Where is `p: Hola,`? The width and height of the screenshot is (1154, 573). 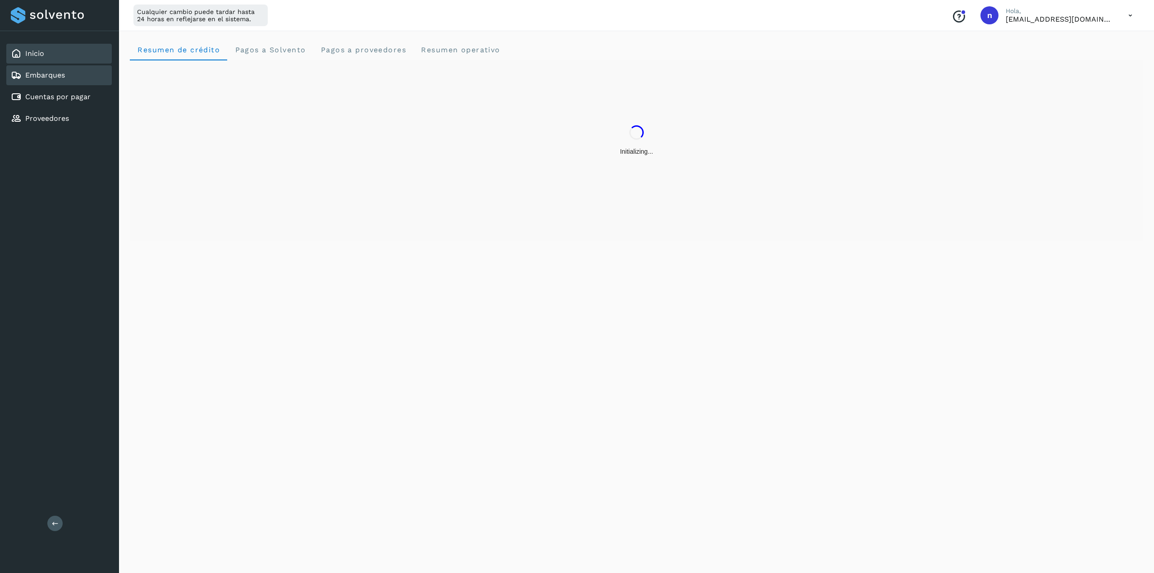 p: Hola, is located at coordinates (1060, 11).